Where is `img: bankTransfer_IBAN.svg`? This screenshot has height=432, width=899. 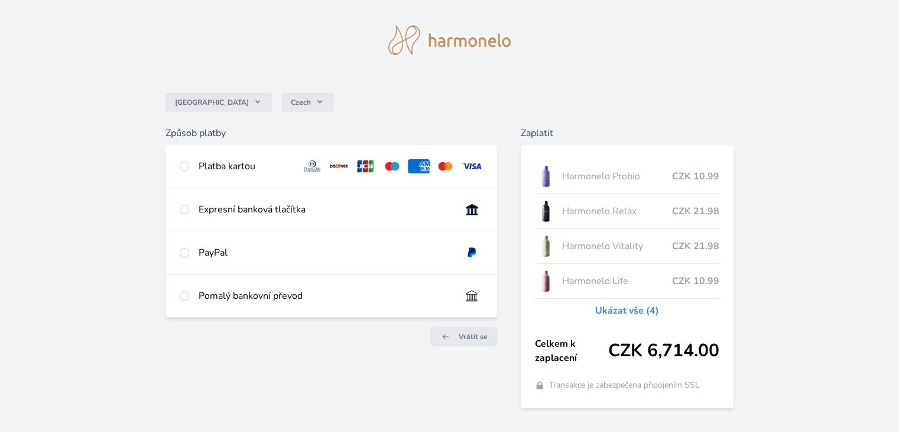 img: bankTransfer_IBAN.svg is located at coordinates (472, 296).